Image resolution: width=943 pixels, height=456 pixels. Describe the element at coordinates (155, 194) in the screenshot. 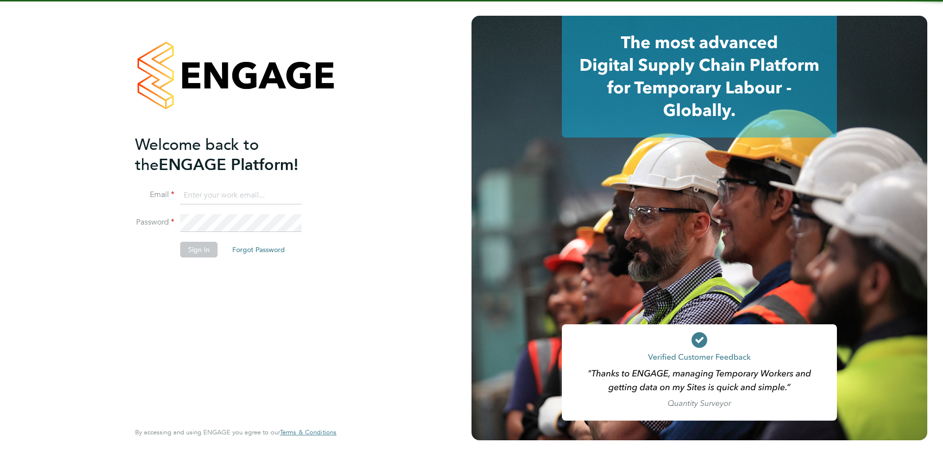

I see `label: Email` at that location.